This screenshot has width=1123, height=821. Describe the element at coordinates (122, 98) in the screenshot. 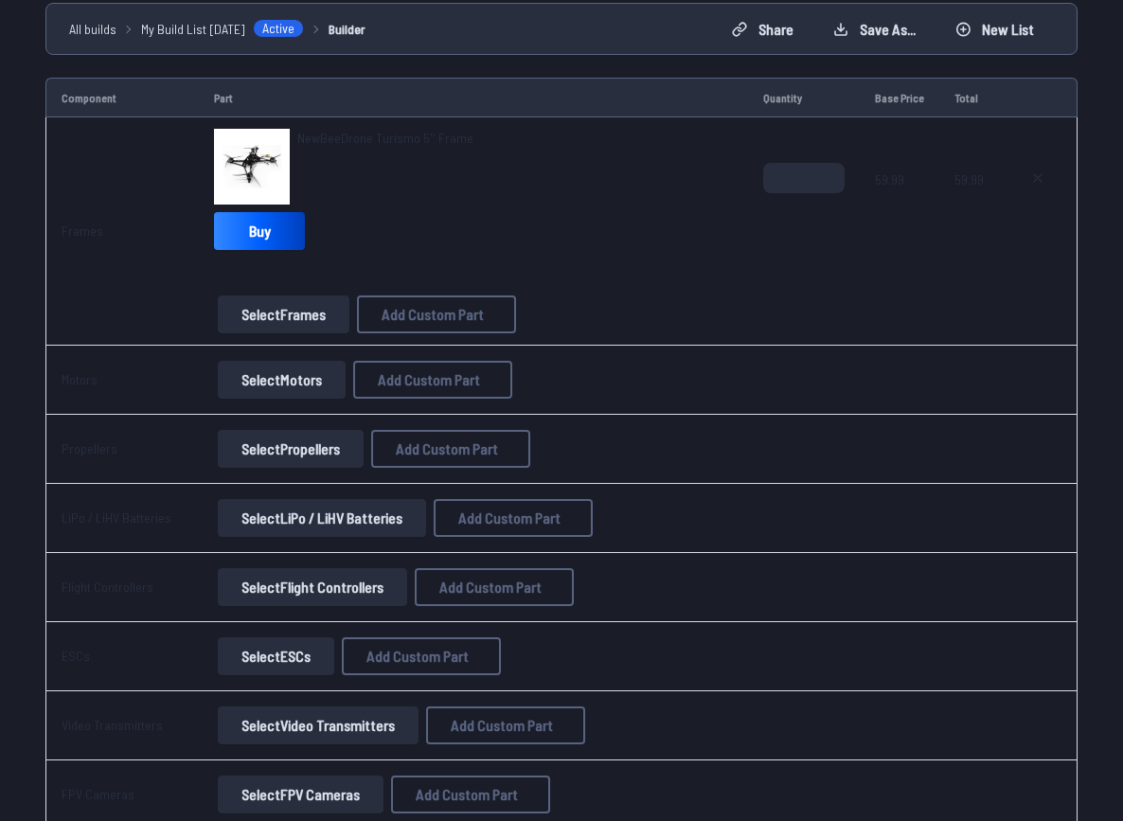

I see `td: Component` at that location.